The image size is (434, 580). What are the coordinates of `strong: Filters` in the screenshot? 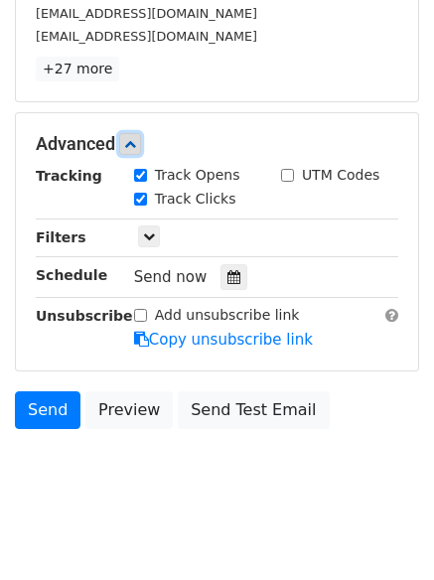 It's located at (61, 237).